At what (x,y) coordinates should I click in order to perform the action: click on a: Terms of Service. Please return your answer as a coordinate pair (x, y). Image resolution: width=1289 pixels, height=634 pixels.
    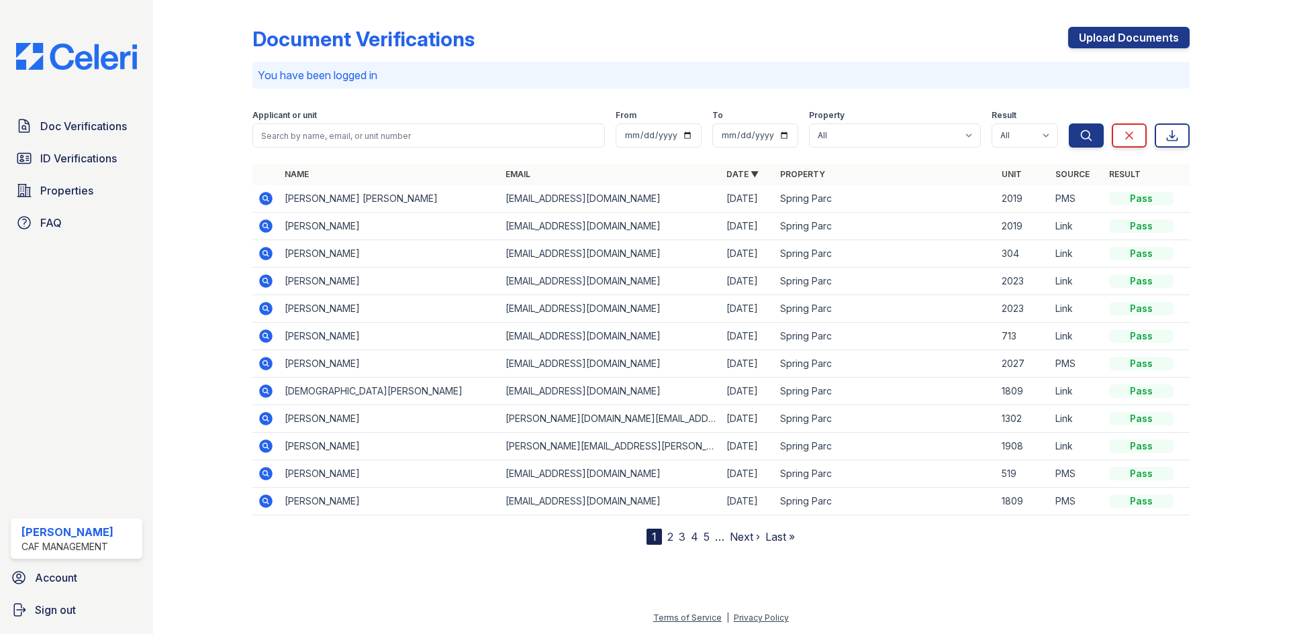
    Looking at the image, I should click on (687, 617).